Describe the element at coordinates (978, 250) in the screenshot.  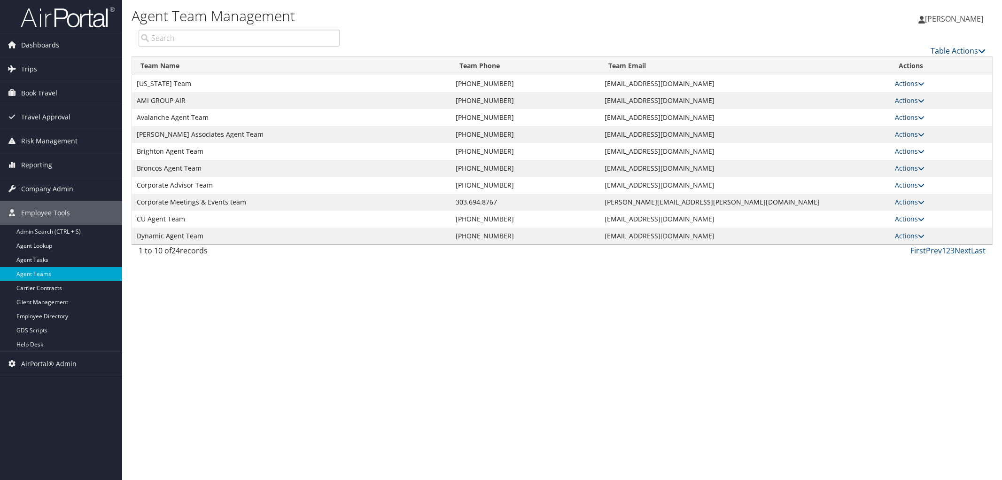
I see `a: Last` at that location.